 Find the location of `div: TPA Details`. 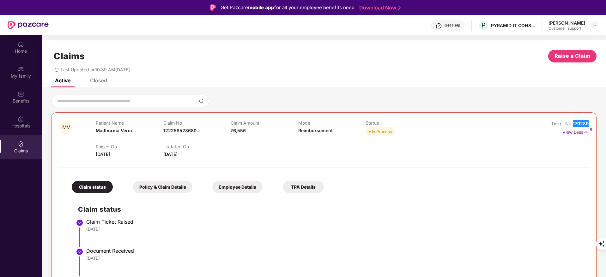

div: TPA Details is located at coordinates (303, 187).